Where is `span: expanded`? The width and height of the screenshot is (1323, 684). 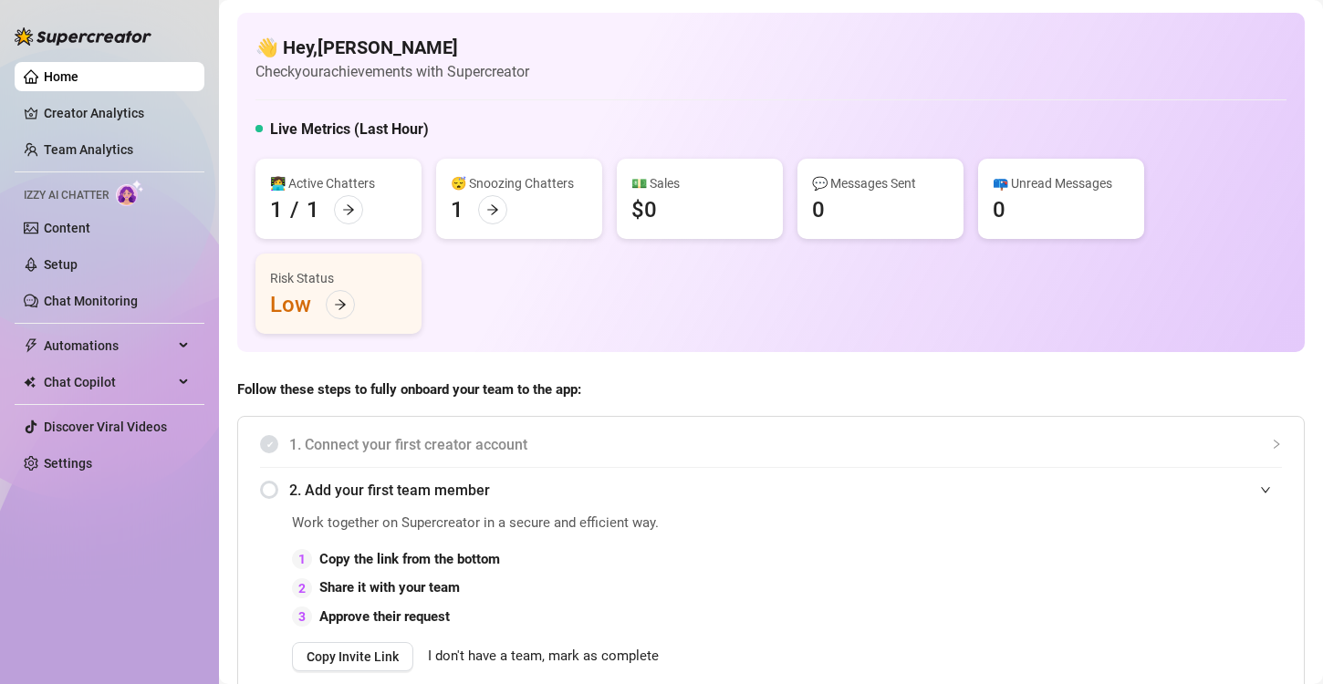 span: expanded is located at coordinates (1265, 490).